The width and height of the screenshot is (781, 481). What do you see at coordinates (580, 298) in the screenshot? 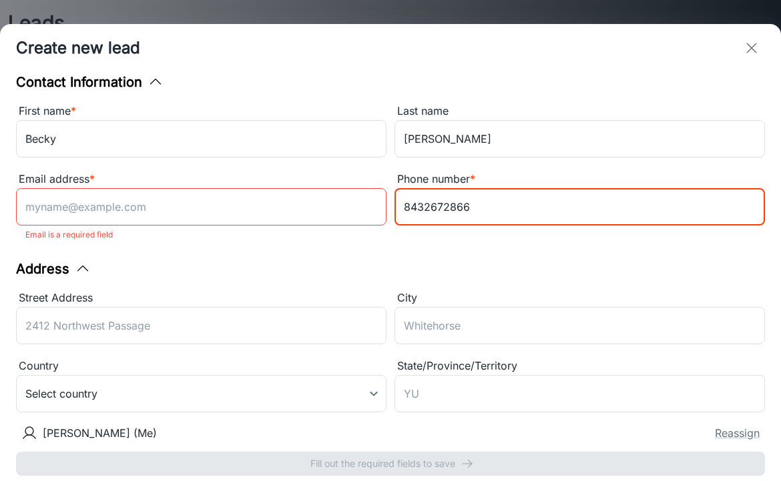
I see `div: City` at bounding box center [580, 298].